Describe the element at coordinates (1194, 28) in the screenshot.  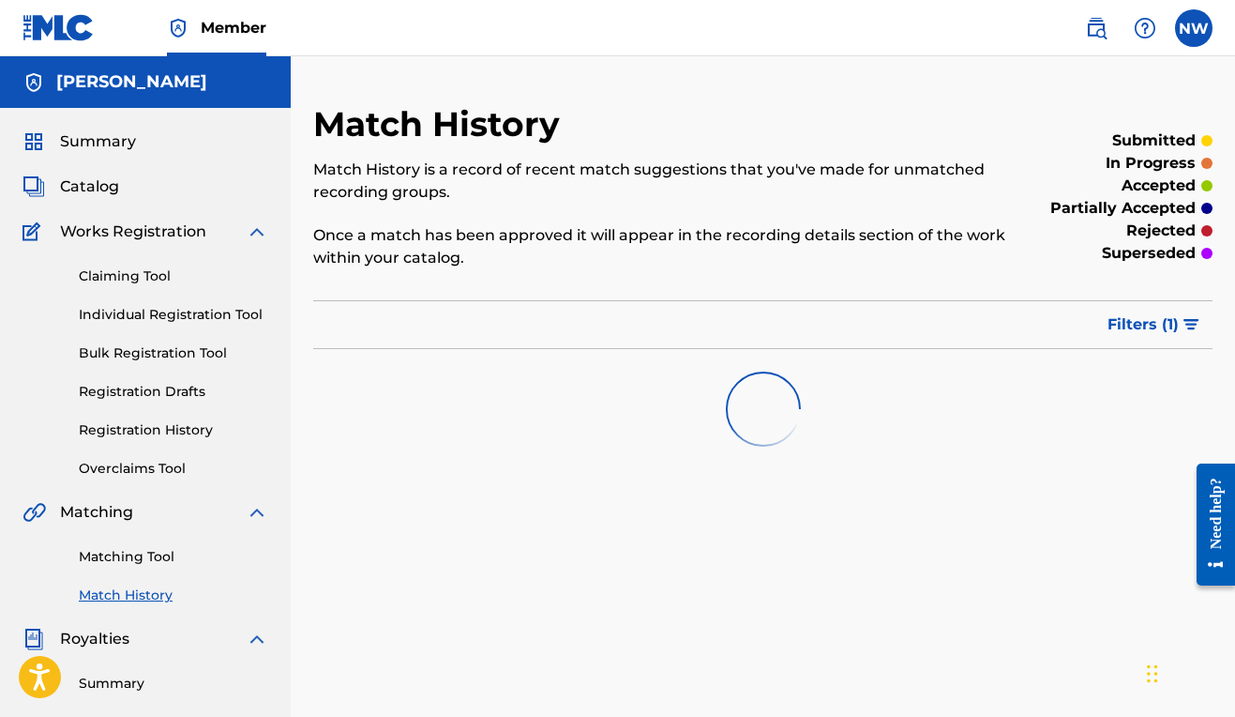
I see `div: User Menu` at that location.